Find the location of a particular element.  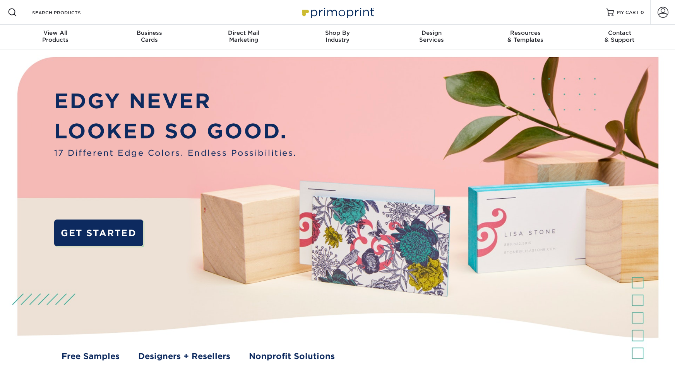

span: Business is located at coordinates (149, 33).